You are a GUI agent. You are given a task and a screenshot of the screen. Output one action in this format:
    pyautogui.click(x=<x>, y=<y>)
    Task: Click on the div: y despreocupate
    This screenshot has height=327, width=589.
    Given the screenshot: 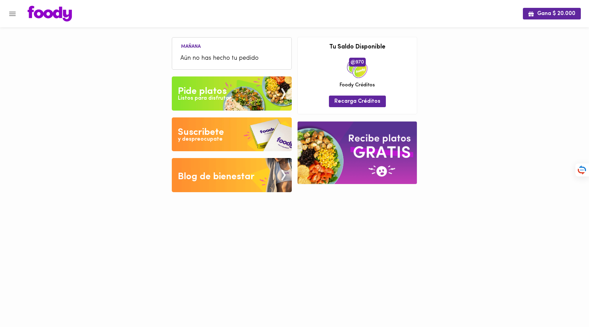 What is the action you would take?
    pyautogui.click(x=200, y=139)
    